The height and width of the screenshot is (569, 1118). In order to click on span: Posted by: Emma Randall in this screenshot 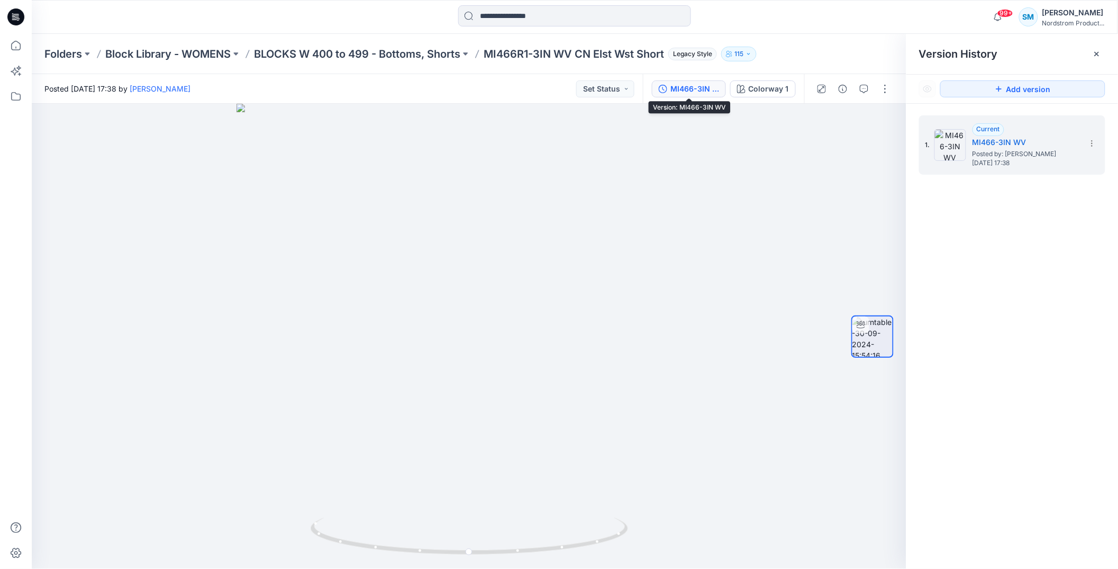, I will do `click(1026, 154)`.